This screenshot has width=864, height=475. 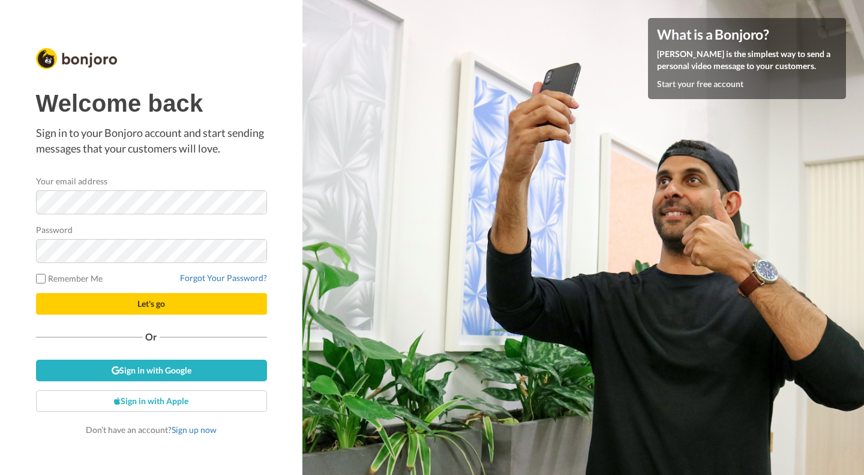 I want to click on p: Sign in to your Bonjoro account and start sending messages that your customers will love., so click(x=151, y=140).